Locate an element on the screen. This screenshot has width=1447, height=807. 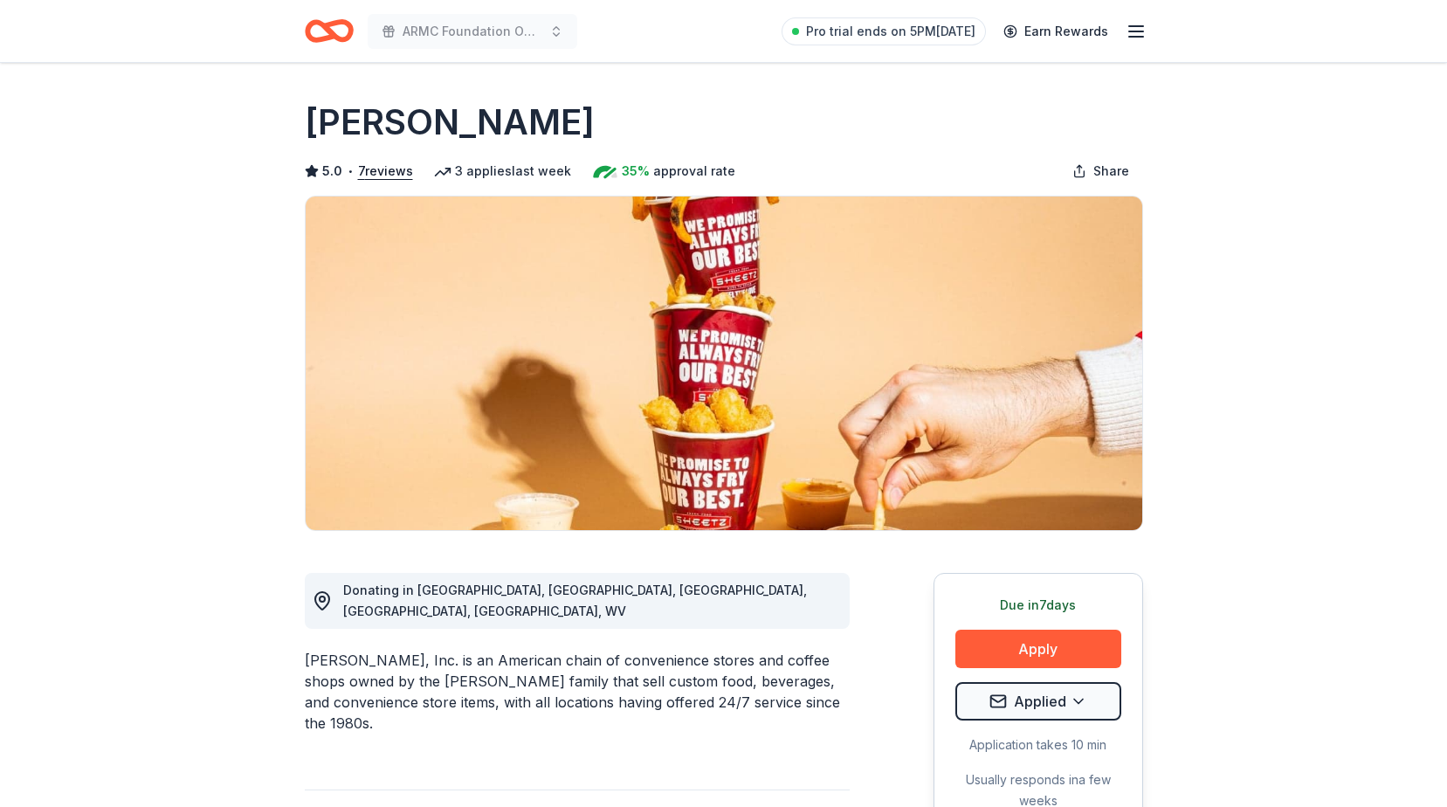
a: Earn Rewards is located at coordinates (1055, 31).